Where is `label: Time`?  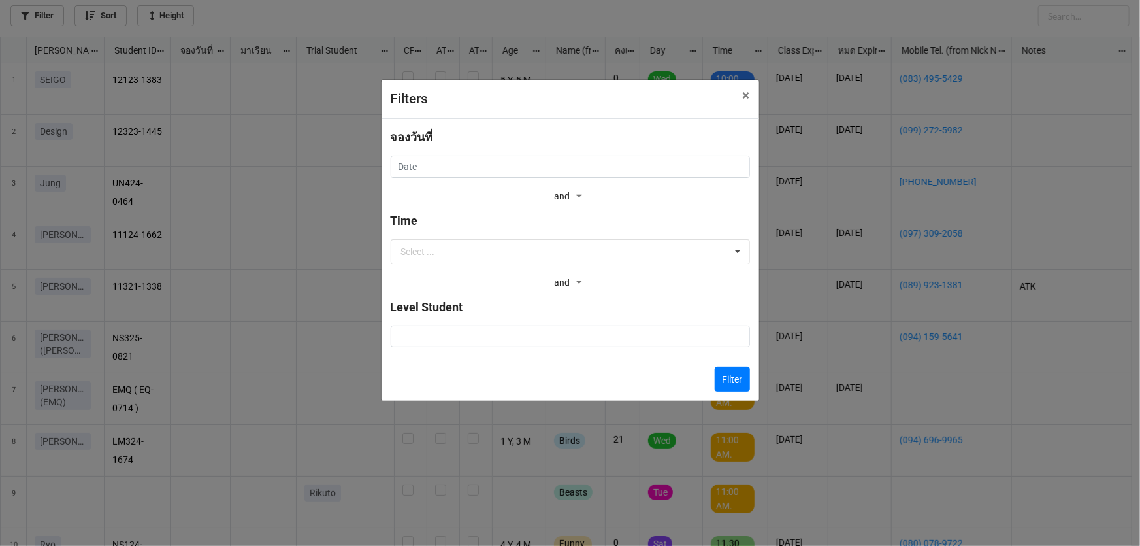 label: Time is located at coordinates (404, 221).